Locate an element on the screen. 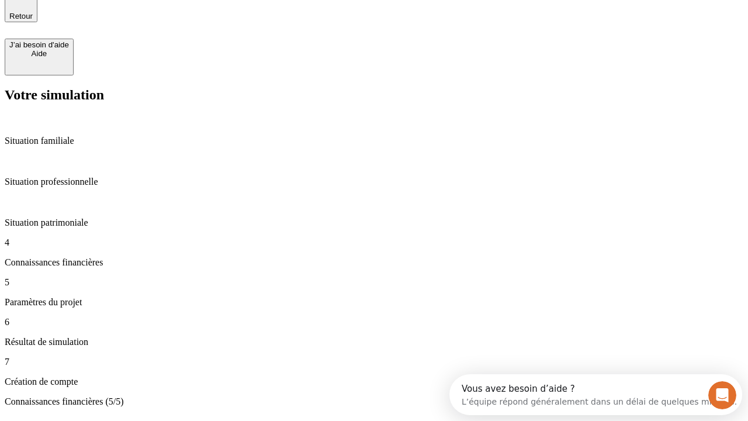 The height and width of the screenshot is (421, 748). p: Création de compte is located at coordinates (374, 382).